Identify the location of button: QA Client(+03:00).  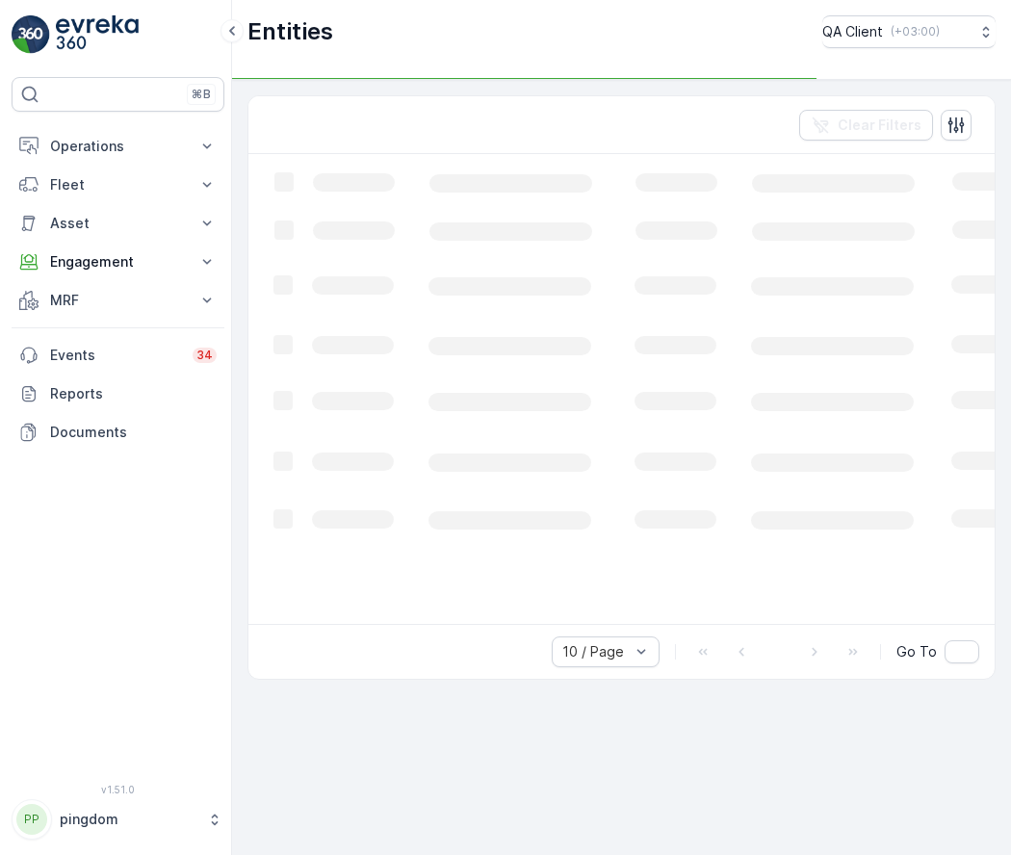
(909, 32).